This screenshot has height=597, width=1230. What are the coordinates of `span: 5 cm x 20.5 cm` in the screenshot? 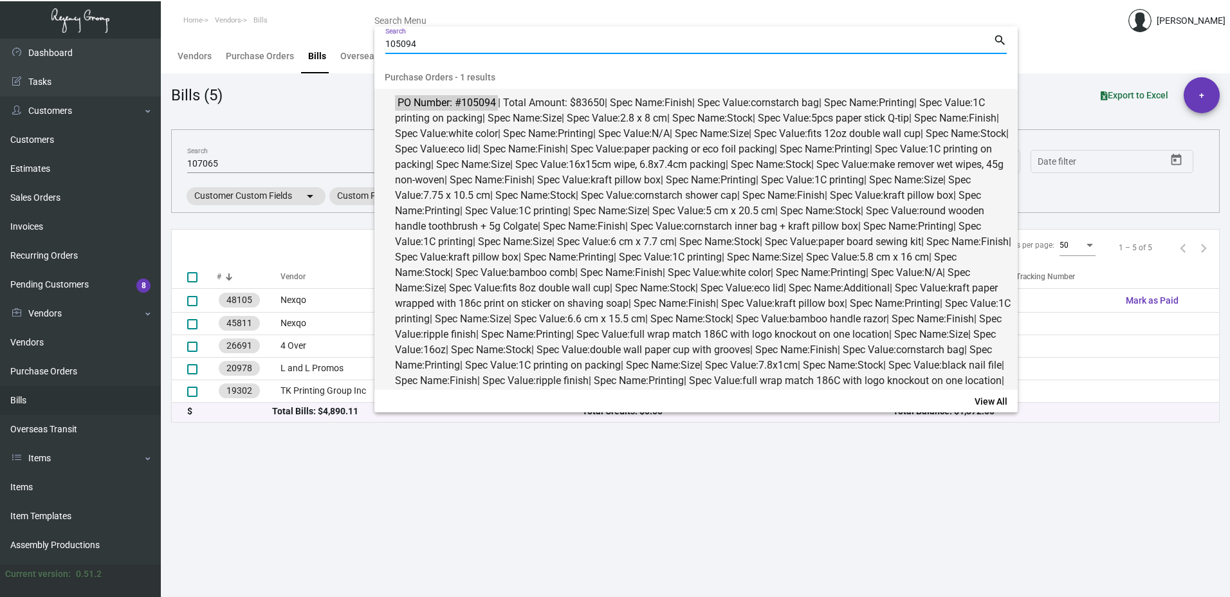 It's located at (740, 210).